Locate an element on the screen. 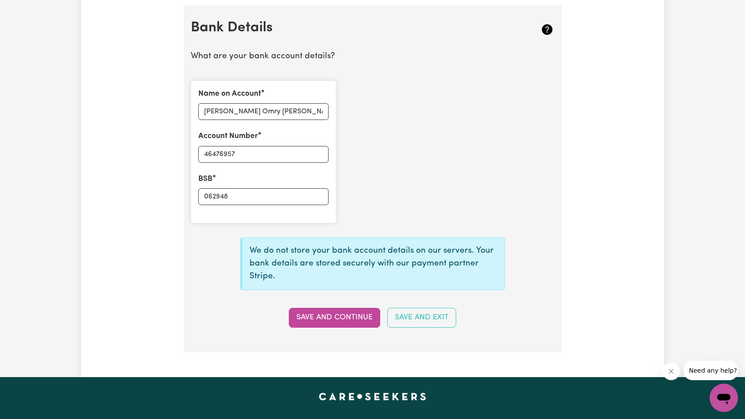 This screenshot has width=745, height=419. p: We do not store your bank account details on our servers. Your bank details are stored securely w... is located at coordinates (374, 264).